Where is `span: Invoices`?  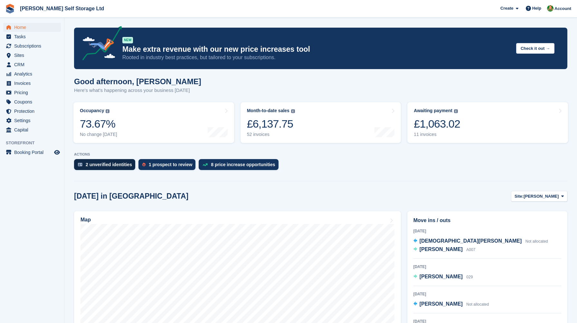
span: Invoices is located at coordinates (33, 83).